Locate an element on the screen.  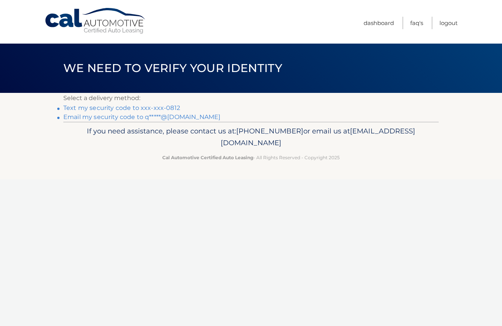
p: If you need assistance, please contact us at: or email us at is located at coordinates (251, 137).